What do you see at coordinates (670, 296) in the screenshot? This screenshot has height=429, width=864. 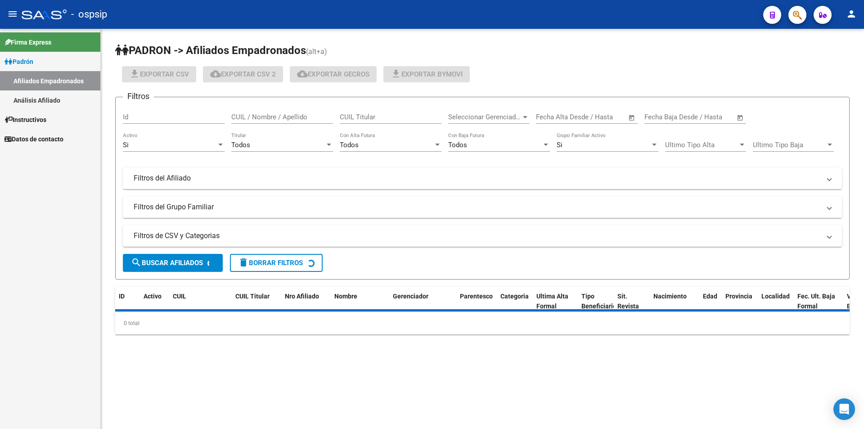 I see `span: Nacimiento` at bounding box center [670, 296].